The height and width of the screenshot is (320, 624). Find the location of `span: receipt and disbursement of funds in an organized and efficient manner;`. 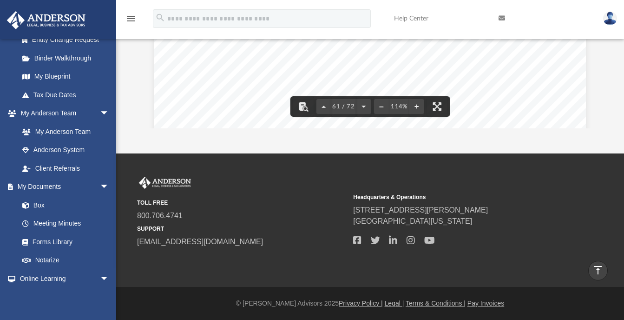

span: receipt and disbursement of funds in an organized and efficient manner; is located at coordinates (327, 91).